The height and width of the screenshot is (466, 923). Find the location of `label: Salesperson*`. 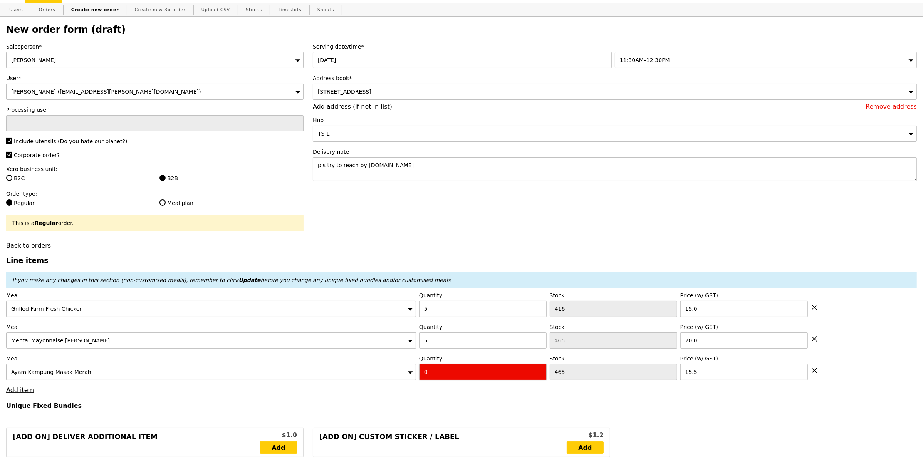

label: Salesperson* is located at coordinates (155, 47).